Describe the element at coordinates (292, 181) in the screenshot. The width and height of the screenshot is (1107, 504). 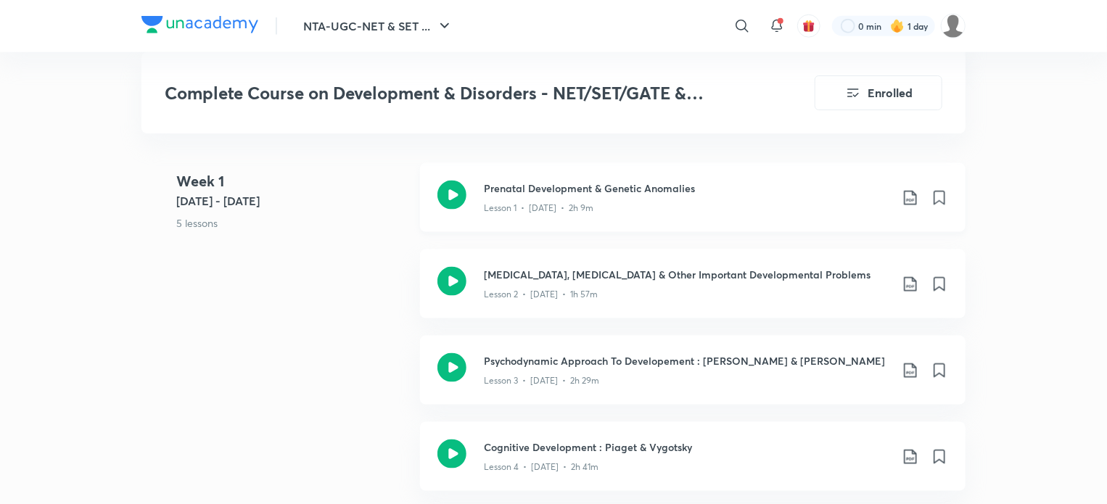
I see `h4: Week 1` at that location.